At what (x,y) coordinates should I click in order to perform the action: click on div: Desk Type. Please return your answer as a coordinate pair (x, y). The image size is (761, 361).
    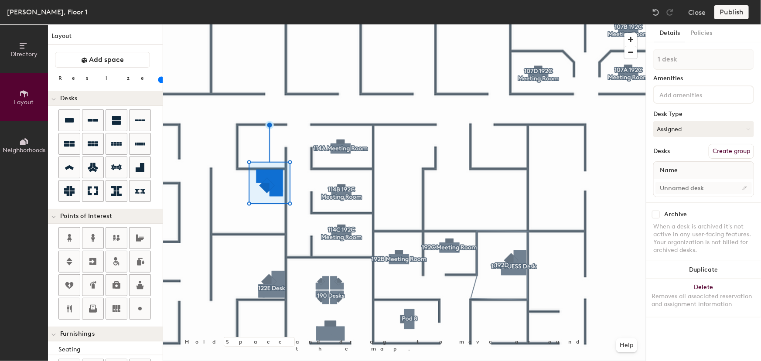
    Looking at the image, I should click on (704, 114).